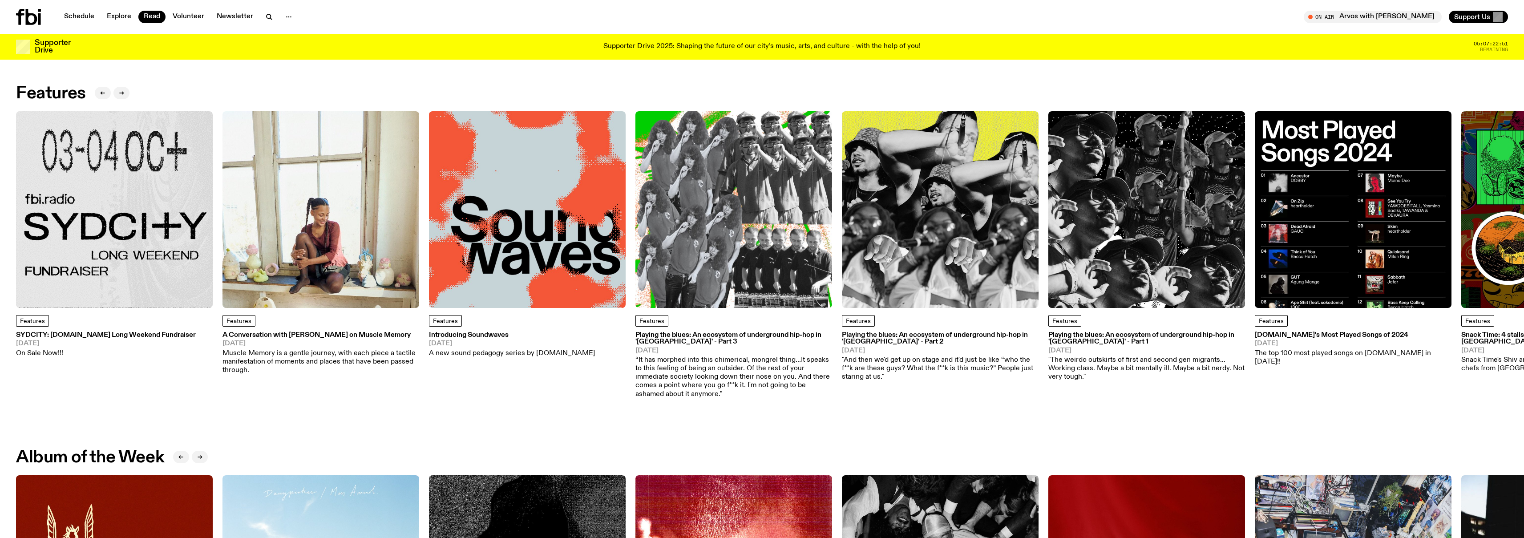 The image size is (1524, 538). Describe the element at coordinates (1472, 17) in the screenshot. I see `span: Support Us` at that location.